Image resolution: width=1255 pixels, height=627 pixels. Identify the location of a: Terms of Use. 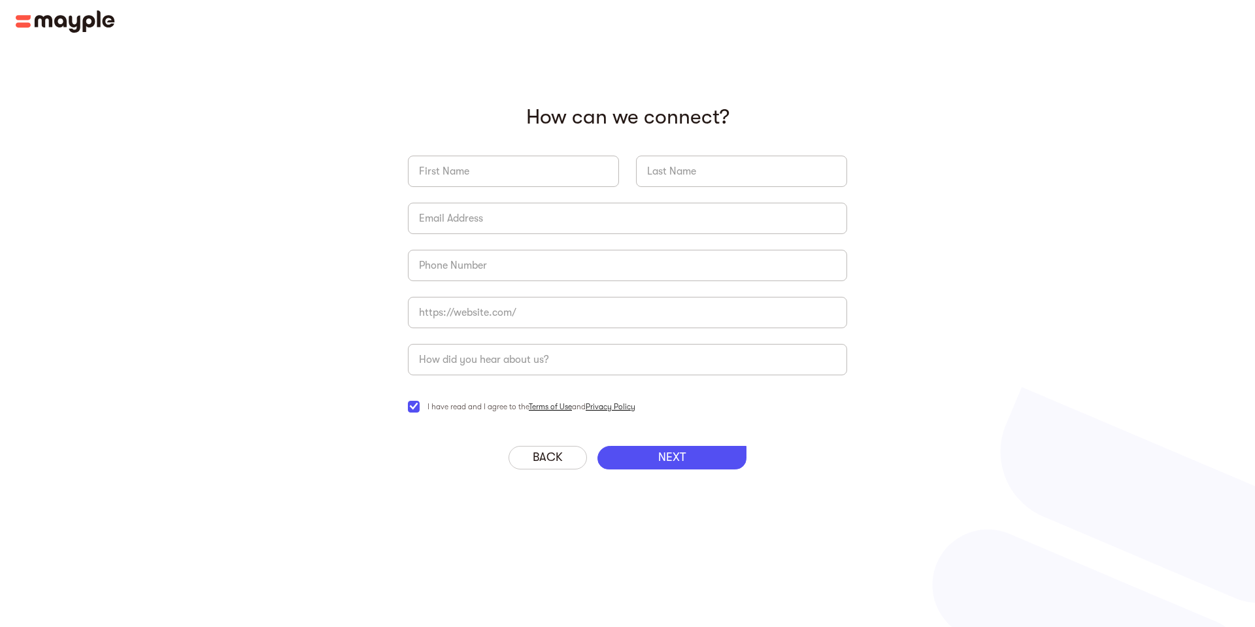
(550, 407).